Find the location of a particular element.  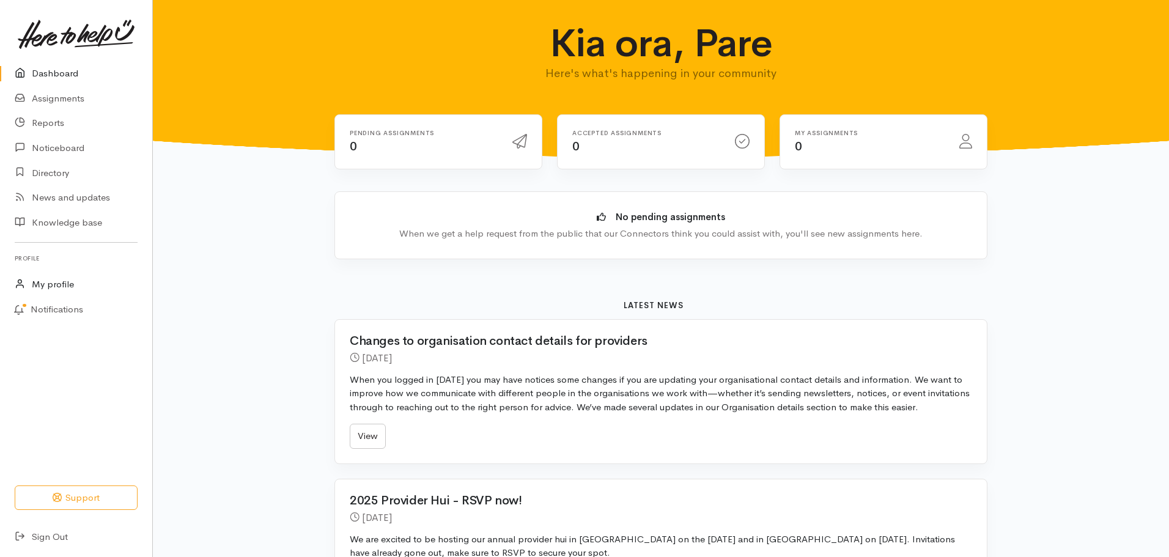

h6: Accepted assignments is located at coordinates (646, 133).